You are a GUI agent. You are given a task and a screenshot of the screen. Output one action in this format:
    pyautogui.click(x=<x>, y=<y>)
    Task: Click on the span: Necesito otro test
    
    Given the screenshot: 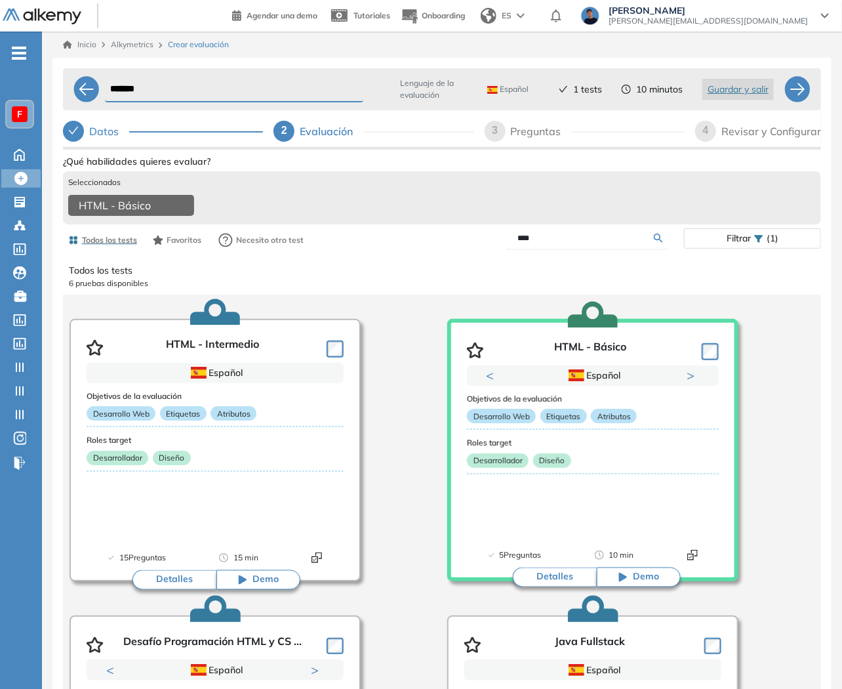 What is the action you would take?
    pyautogui.click(x=270, y=240)
    